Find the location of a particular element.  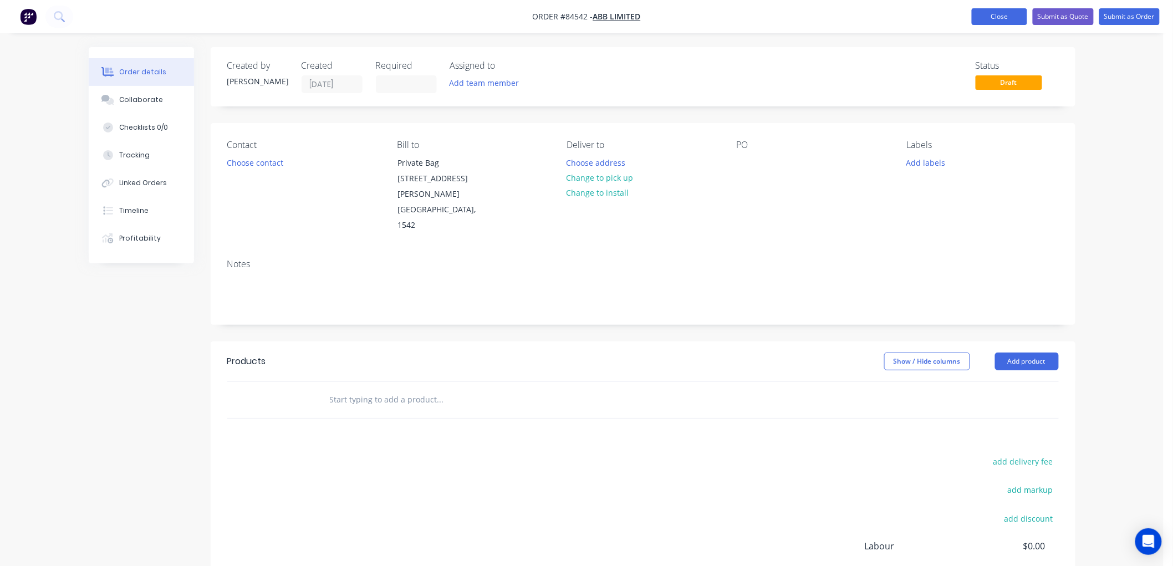

button: Checklists 0/0 is located at coordinates (141, 128).